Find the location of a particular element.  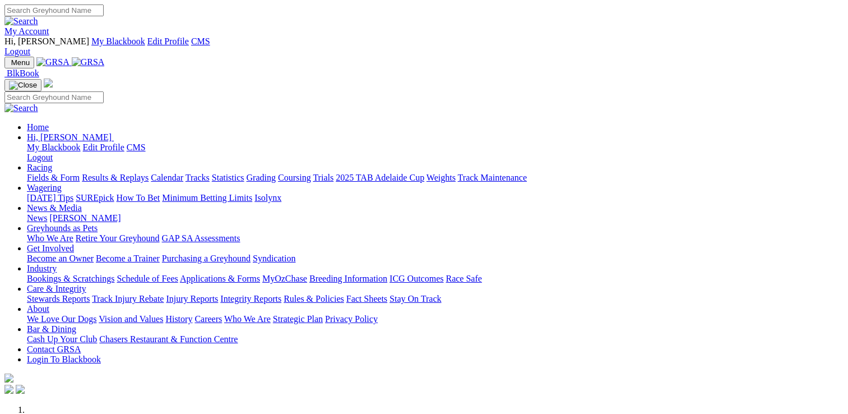

a: ICG Outcomes is located at coordinates (416, 278).